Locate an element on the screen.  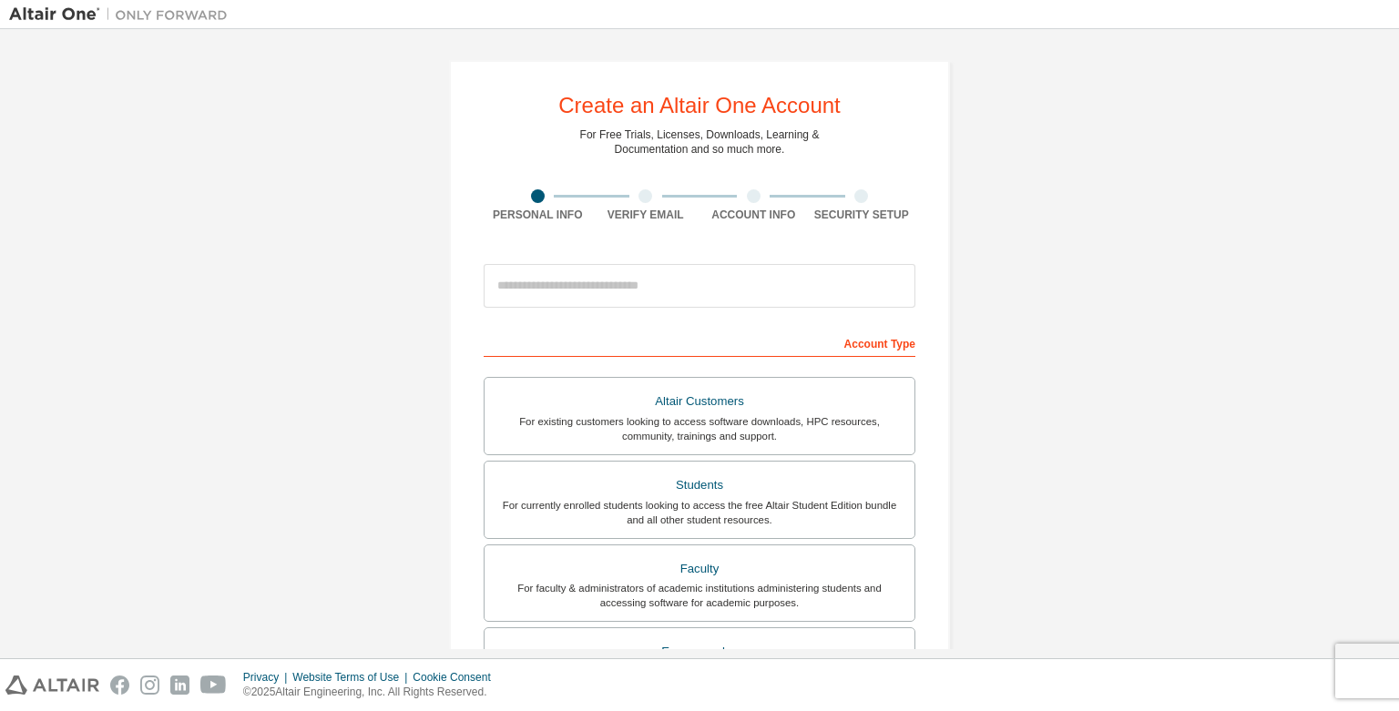
img: altair_logo.svg is located at coordinates (52, 685).